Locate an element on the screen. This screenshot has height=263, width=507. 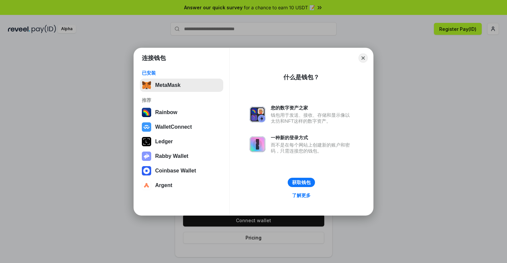
button: 获取钱包 is located at coordinates (301, 183).